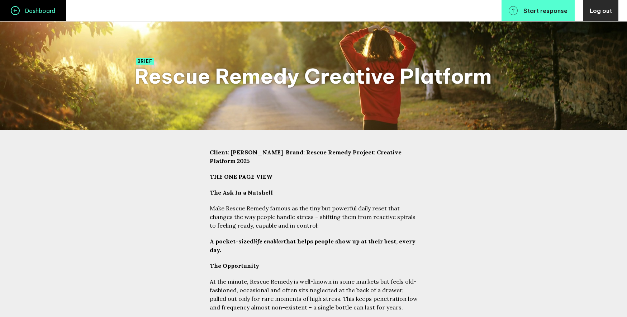  What do you see at coordinates (235, 265) in the screenshot?
I see `strong: The Opportunity` at bounding box center [235, 265].